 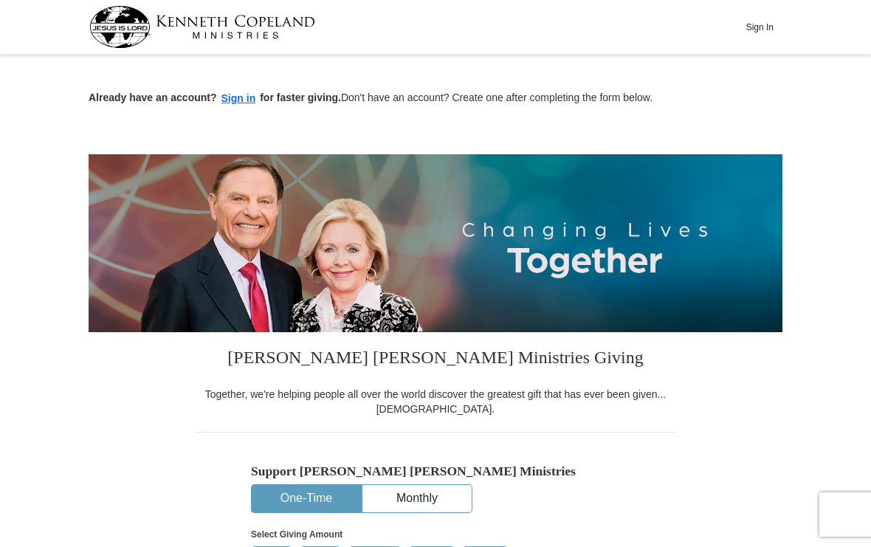 I want to click on strong: Select Giving Amount, so click(x=297, y=535).